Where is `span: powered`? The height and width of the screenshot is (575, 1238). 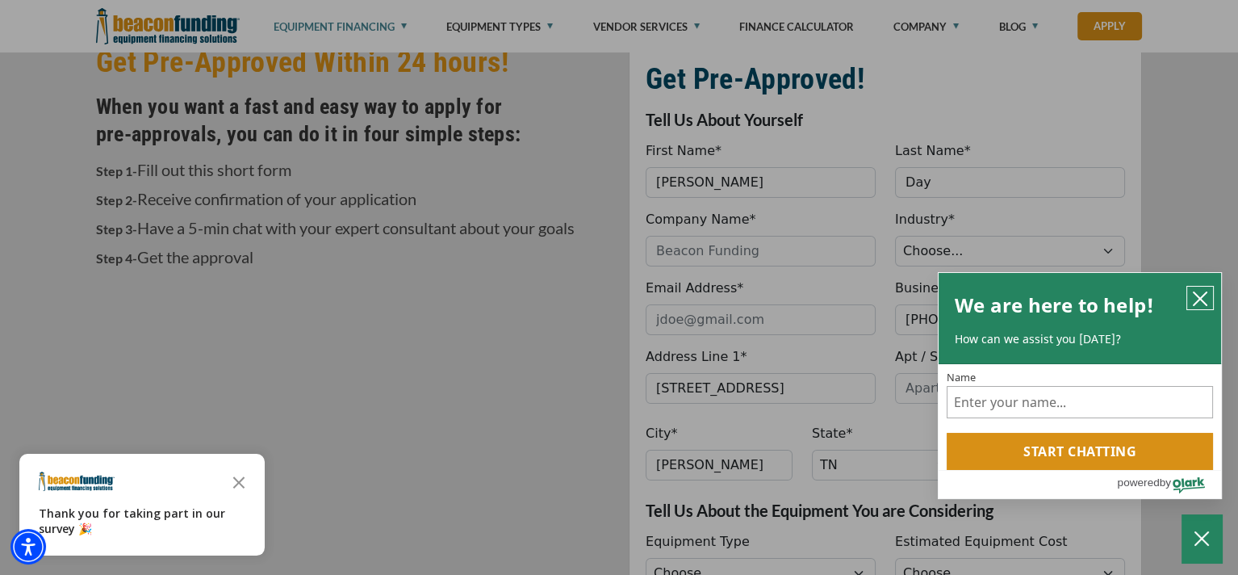
span: powered is located at coordinates (1138, 482).